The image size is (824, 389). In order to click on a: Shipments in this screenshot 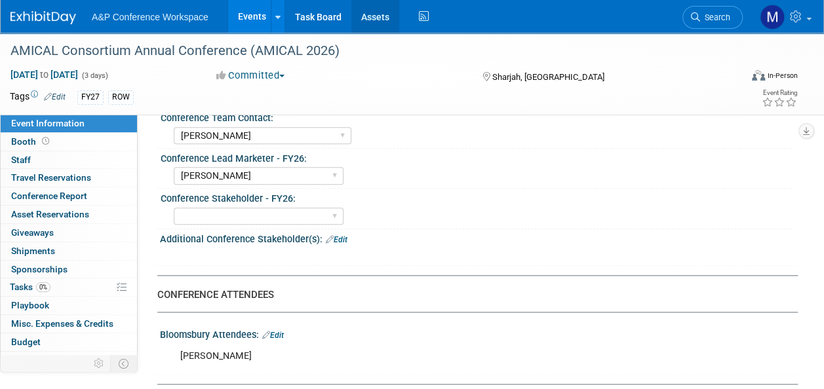, I will do `click(69, 251)`.